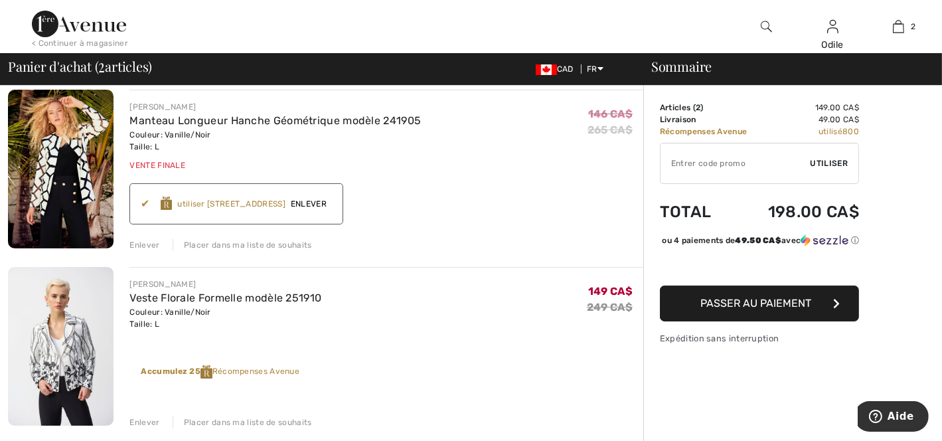 This screenshot has height=441, width=942. I want to click on td: Récompenses Avenue, so click(708, 131).